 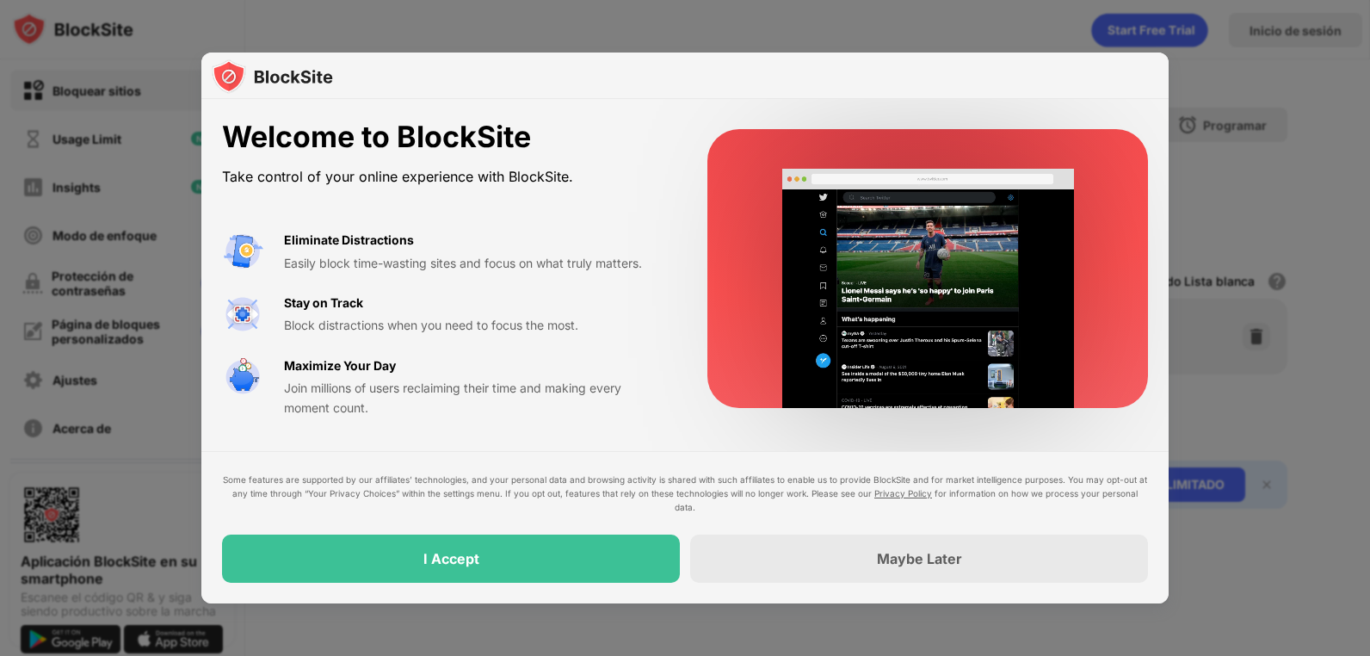 I want to click on img: value-focus.svg, so click(x=243, y=314).